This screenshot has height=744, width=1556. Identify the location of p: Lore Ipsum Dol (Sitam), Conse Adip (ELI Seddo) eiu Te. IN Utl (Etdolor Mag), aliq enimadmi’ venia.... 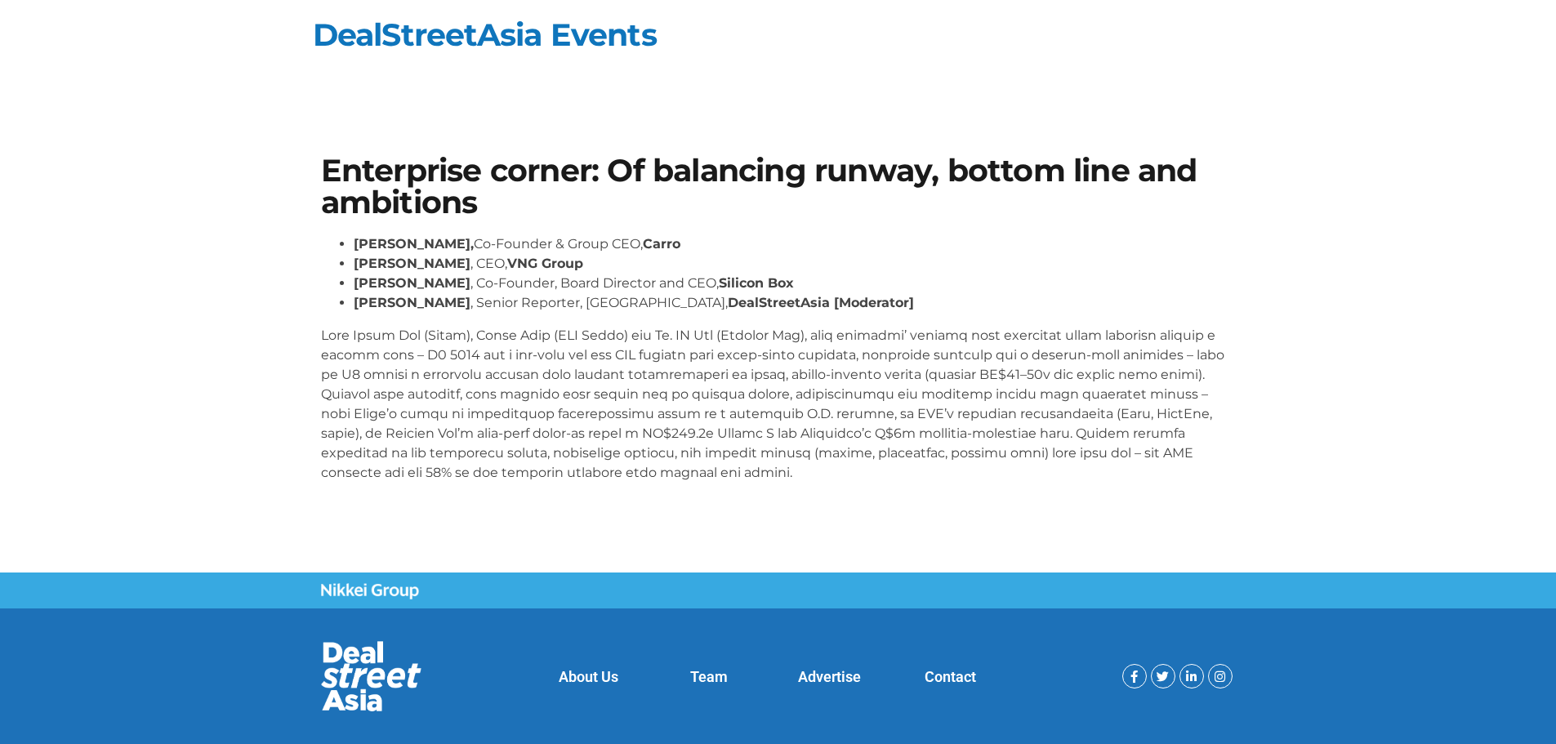
(779, 404).